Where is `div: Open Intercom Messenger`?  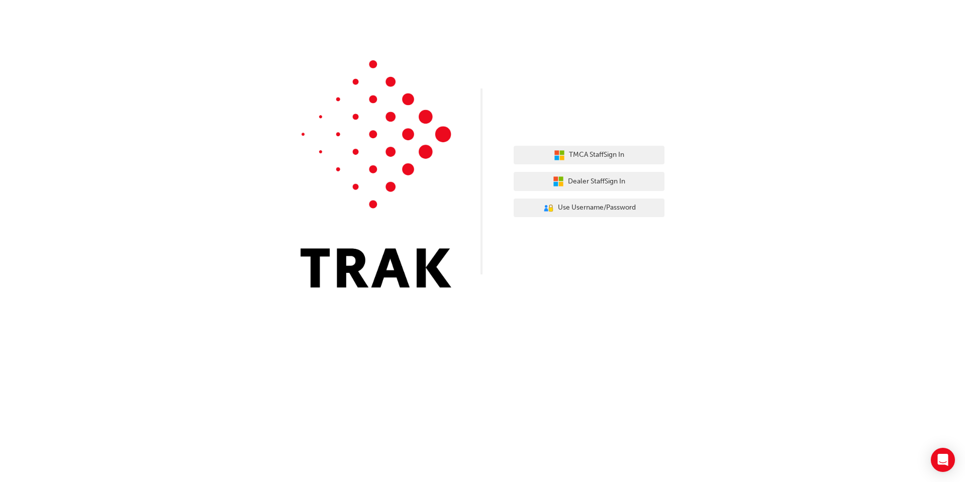
div: Open Intercom Messenger is located at coordinates (942, 460).